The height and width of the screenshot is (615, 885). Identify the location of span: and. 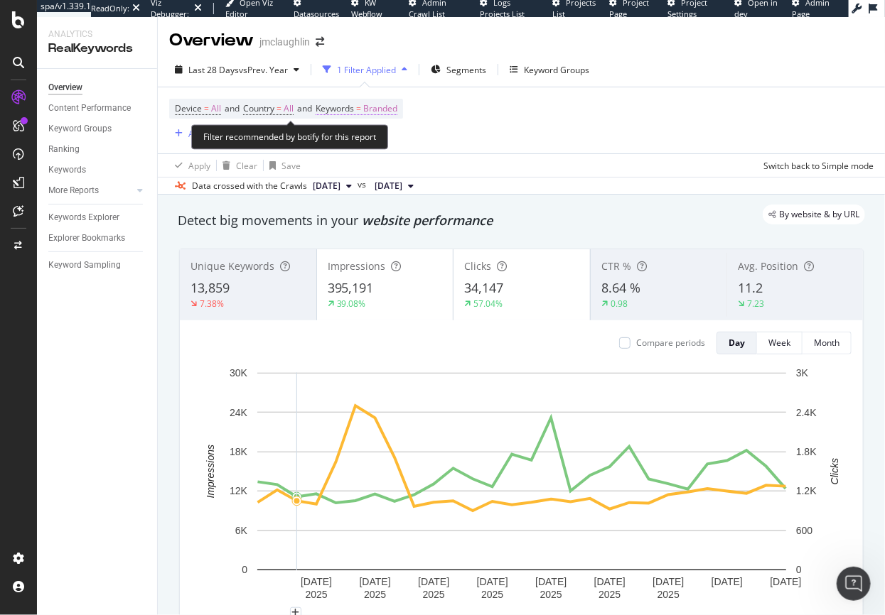
(232, 108).